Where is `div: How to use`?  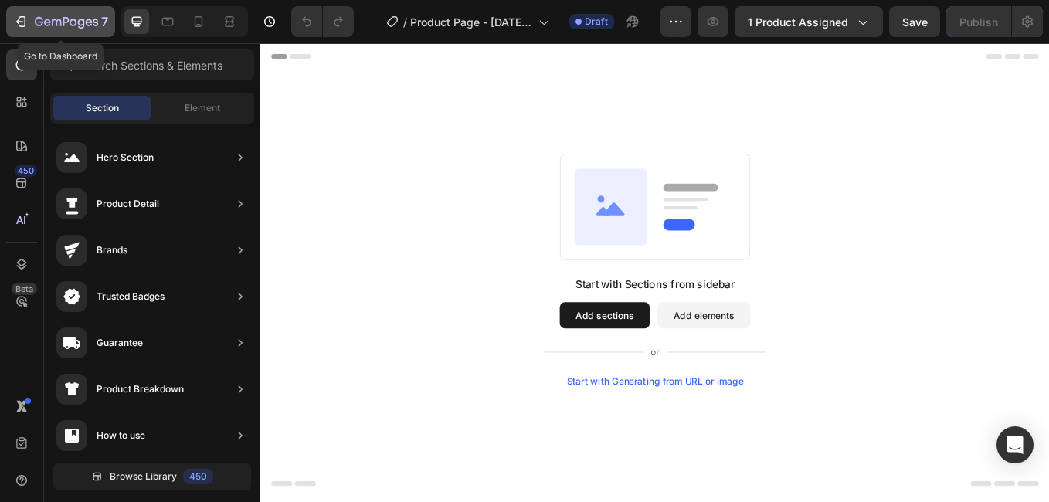
div: How to use is located at coordinates (121, 436).